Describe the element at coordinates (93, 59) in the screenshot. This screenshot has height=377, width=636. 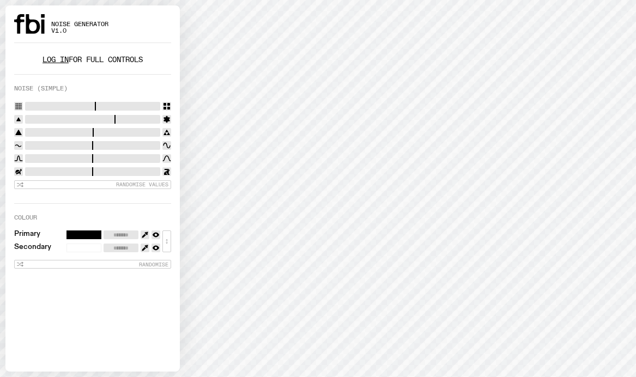
I see `p: for full controls` at that location.